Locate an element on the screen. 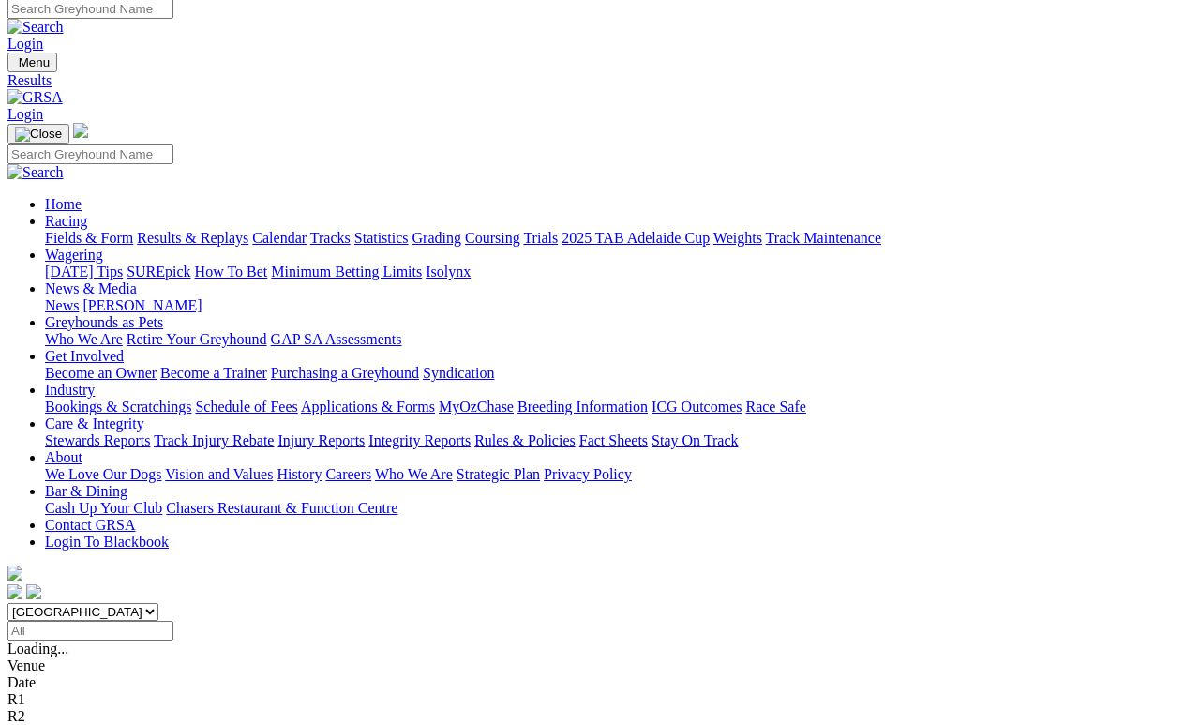 This screenshot has width=1200, height=725. a: Chasers Restaurant & Function Centre is located at coordinates (281, 507).